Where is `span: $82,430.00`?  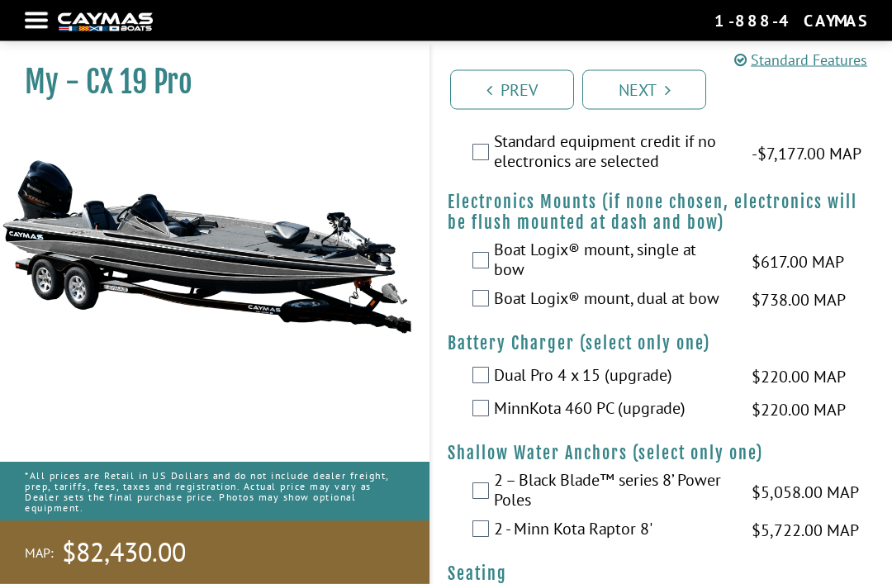
span: $82,430.00 is located at coordinates (124, 553).